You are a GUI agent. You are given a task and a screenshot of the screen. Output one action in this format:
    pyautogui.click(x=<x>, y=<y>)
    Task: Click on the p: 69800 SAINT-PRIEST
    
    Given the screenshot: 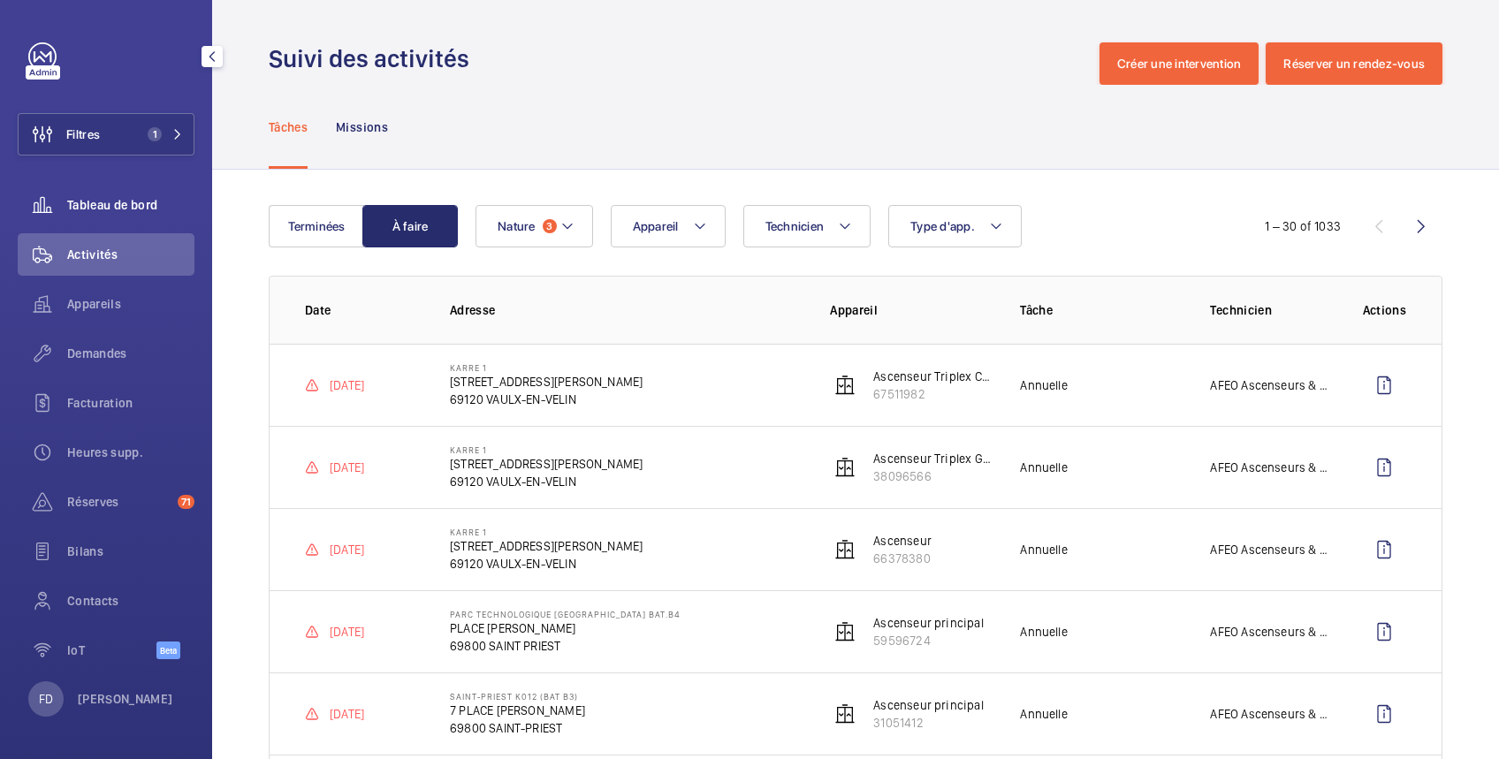 What is the action you would take?
    pyautogui.click(x=517, y=728)
    